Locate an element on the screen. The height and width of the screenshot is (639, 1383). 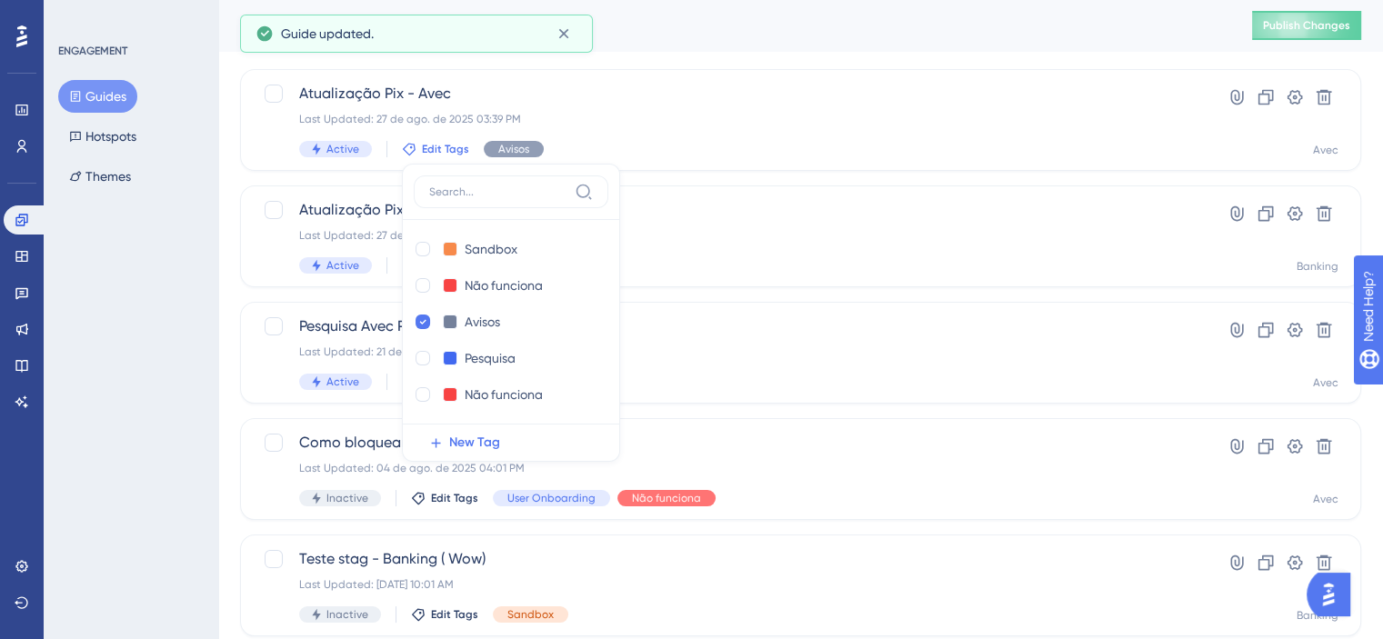
div: Guides is located at coordinates (723, 25).